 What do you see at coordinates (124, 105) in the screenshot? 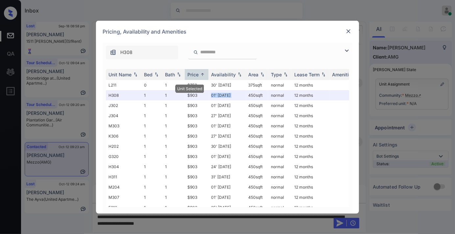
I see `td: J302` at bounding box center [124, 105].